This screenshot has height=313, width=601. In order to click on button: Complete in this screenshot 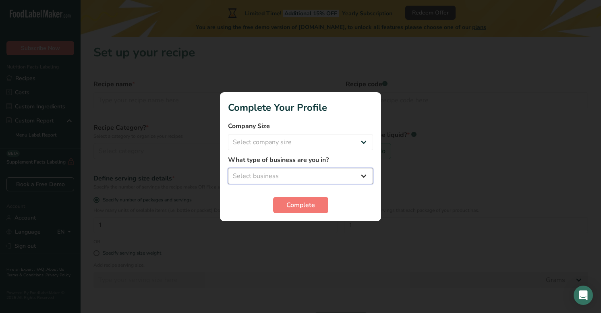, I will do `click(301, 205)`.